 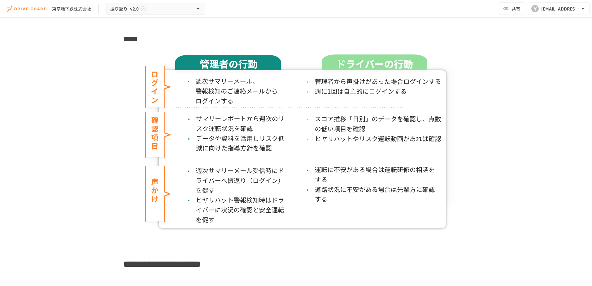 I want to click on span: 振り返り_v2.0, so click(x=124, y=9).